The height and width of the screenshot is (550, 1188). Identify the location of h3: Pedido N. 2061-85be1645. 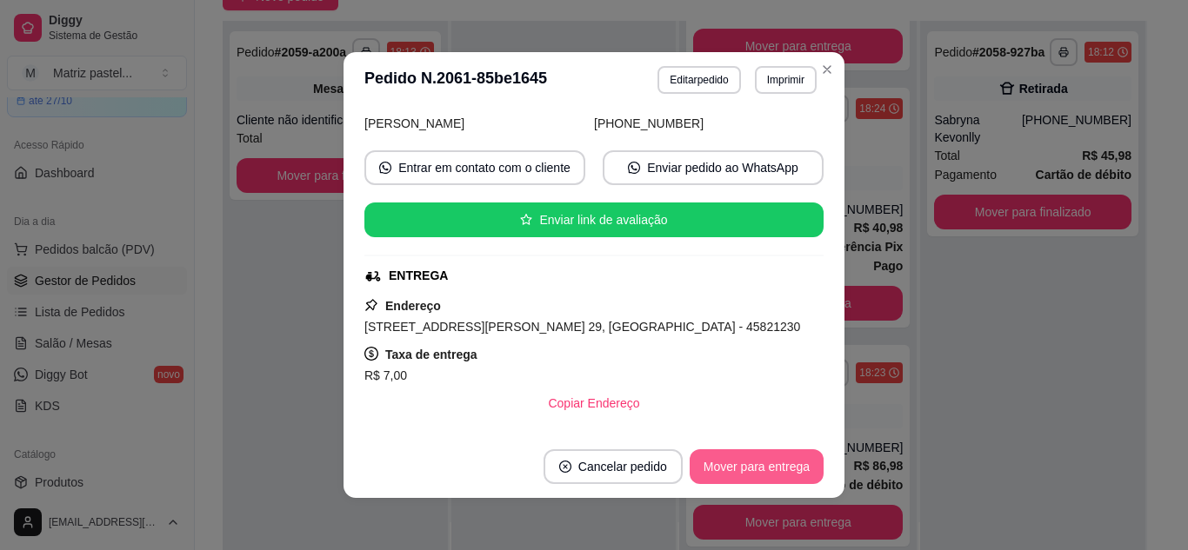
(456, 80).